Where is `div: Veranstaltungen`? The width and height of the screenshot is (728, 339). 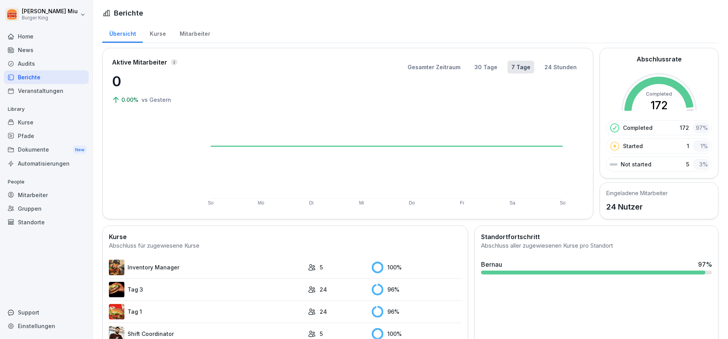
div: Veranstaltungen is located at coordinates (46, 91).